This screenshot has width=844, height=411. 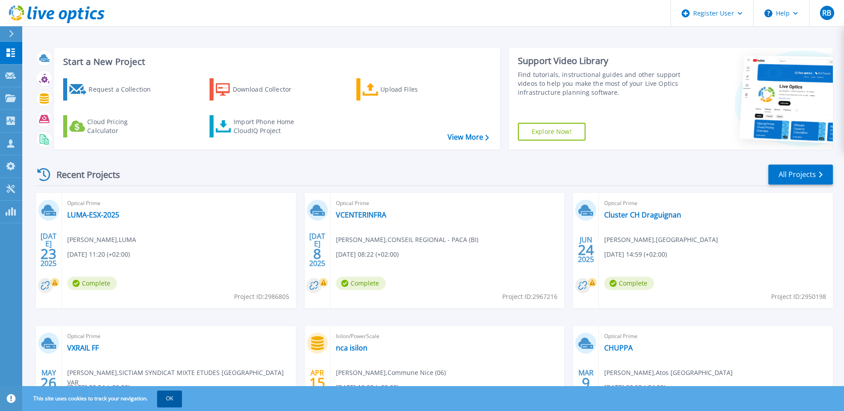 I want to click on a: VXRAIL FF, so click(x=83, y=348).